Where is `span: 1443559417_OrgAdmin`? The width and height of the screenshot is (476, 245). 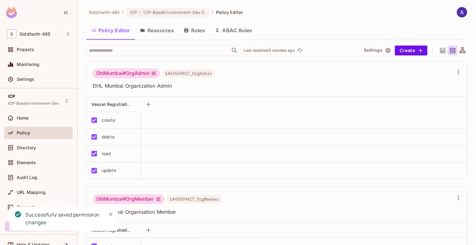
span: 1443559417_OrgAdmin is located at coordinates (188, 73).